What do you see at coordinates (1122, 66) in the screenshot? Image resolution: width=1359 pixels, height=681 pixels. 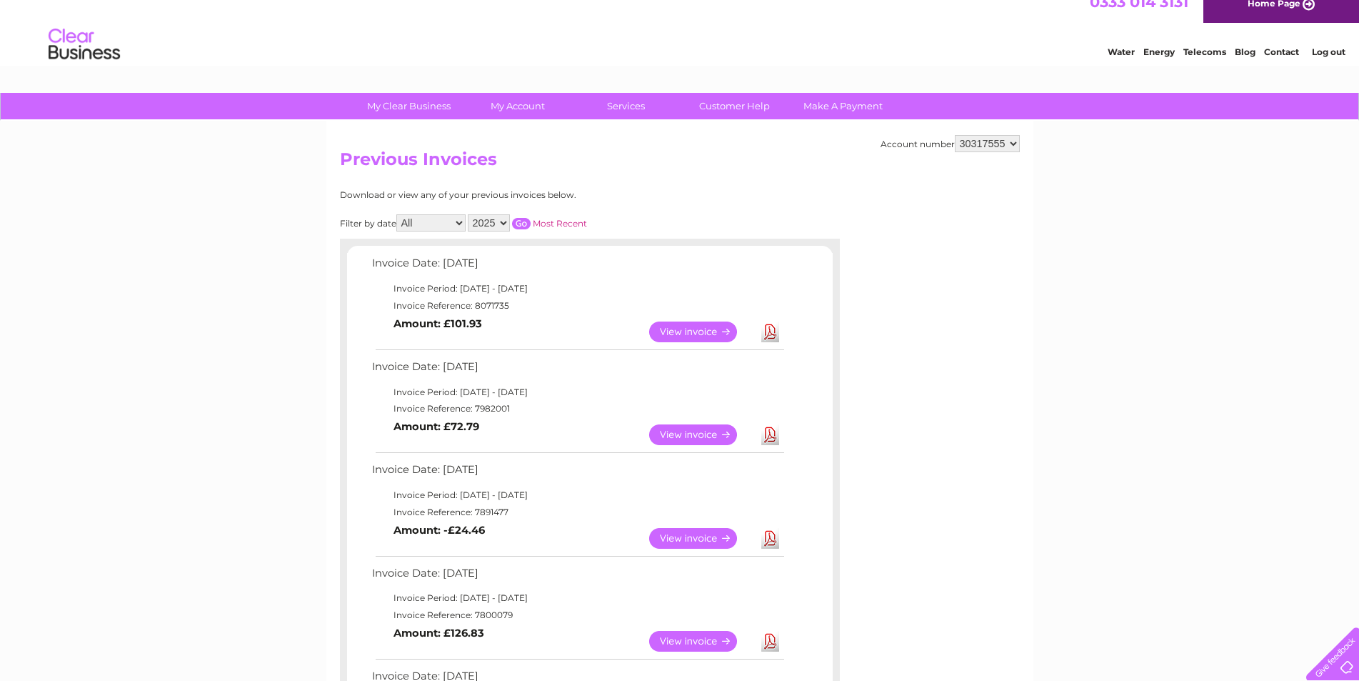 I see `a: Water` at bounding box center [1122, 66].